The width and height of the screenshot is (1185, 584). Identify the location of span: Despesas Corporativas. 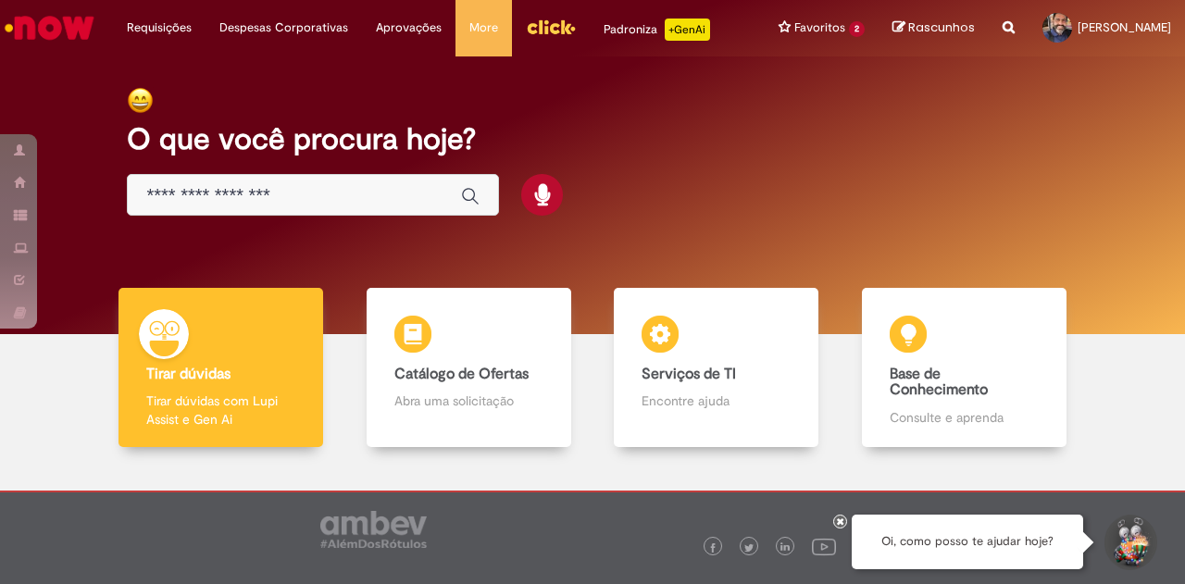
(283, 28).